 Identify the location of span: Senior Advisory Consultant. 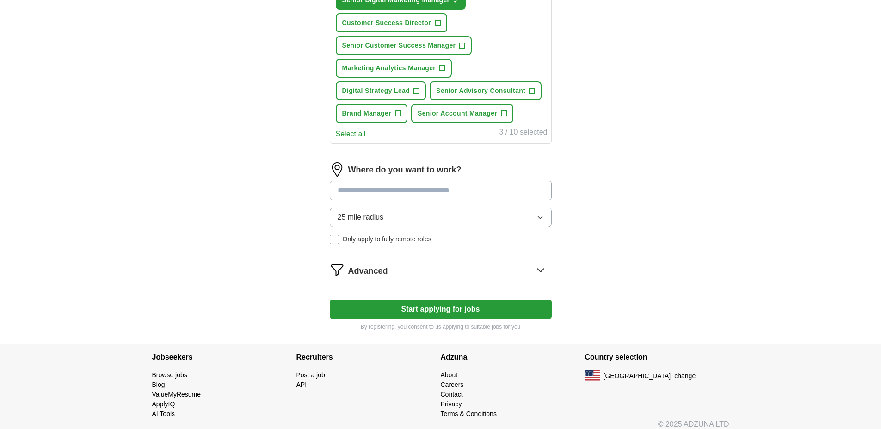
(480, 91).